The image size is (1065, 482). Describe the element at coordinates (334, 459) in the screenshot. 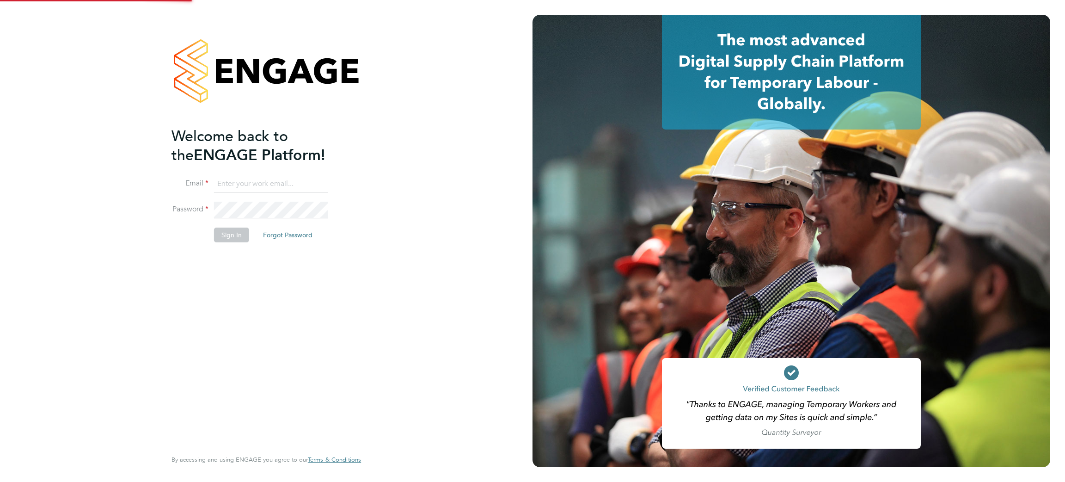

I see `span: Terms & Conditions` at that location.